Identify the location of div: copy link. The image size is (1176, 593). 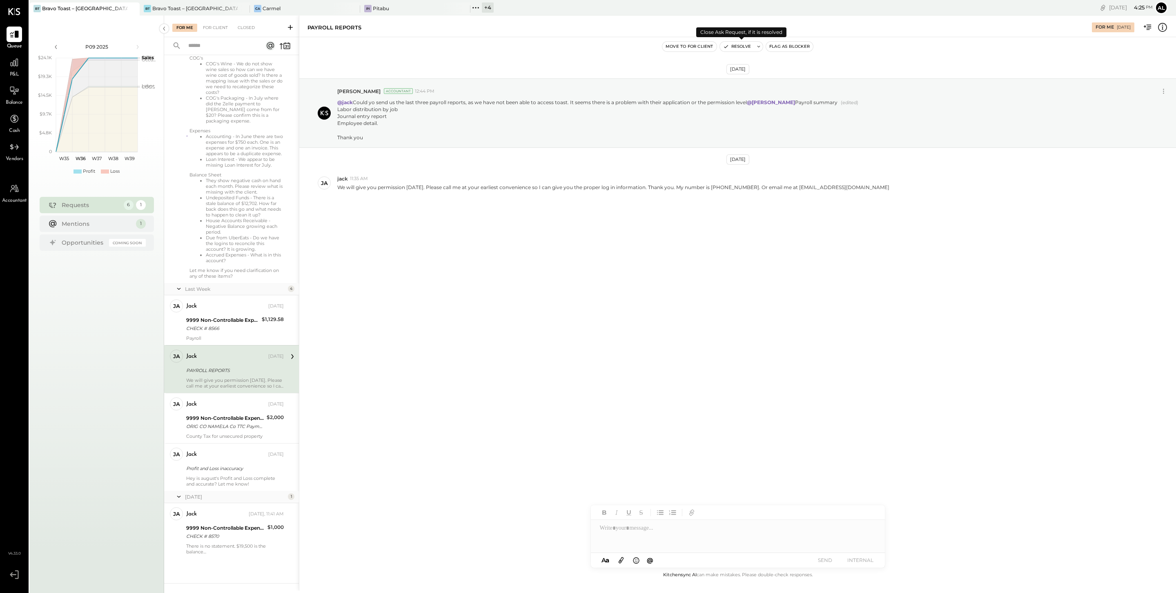
(1103, 7).